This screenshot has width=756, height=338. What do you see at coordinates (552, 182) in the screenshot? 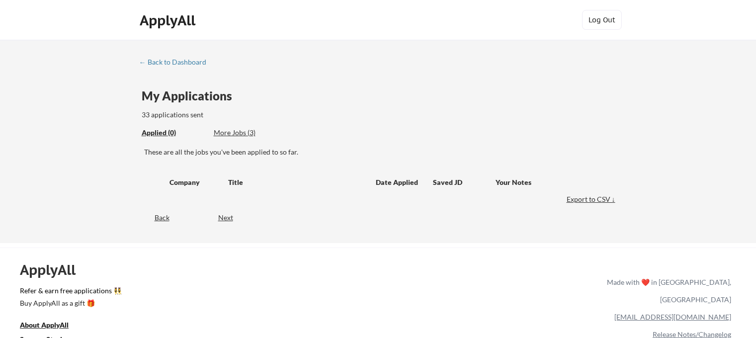
I see `div: Your Notes` at bounding box center [552, 182].